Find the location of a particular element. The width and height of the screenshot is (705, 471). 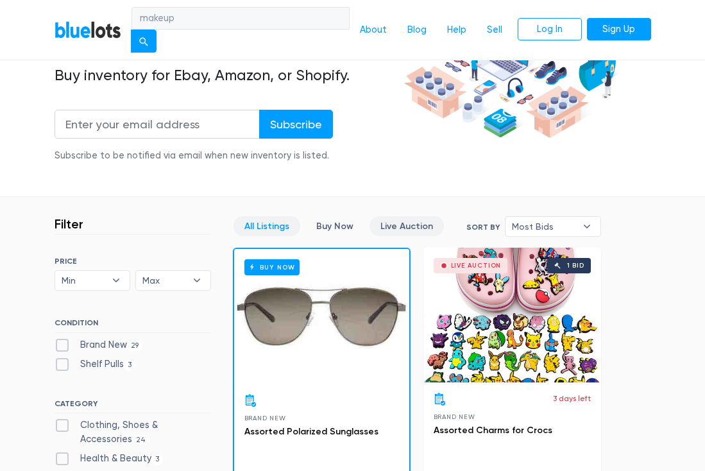

h6: Buy Now is located at coordinates (272, 267).